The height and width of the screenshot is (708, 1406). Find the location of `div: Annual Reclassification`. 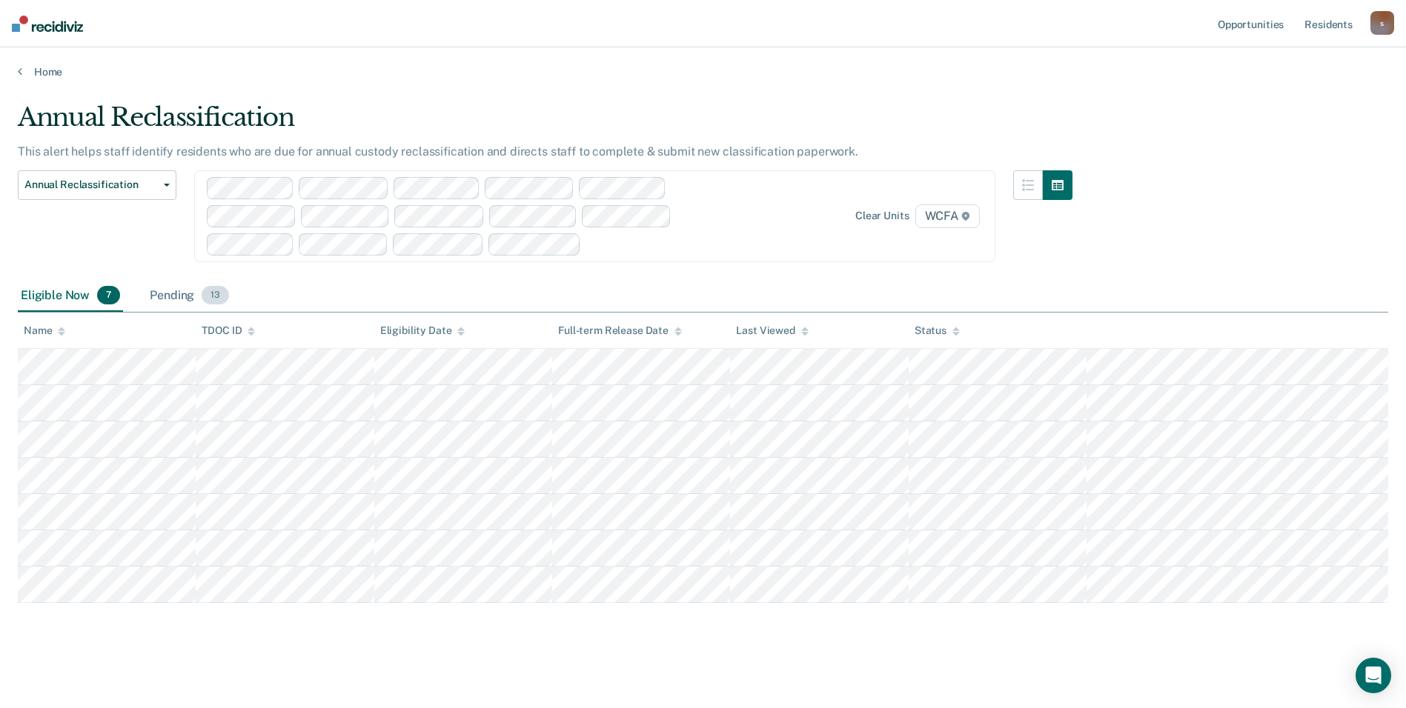

div: Annual Reclassification is located at coordinates (545, 123).